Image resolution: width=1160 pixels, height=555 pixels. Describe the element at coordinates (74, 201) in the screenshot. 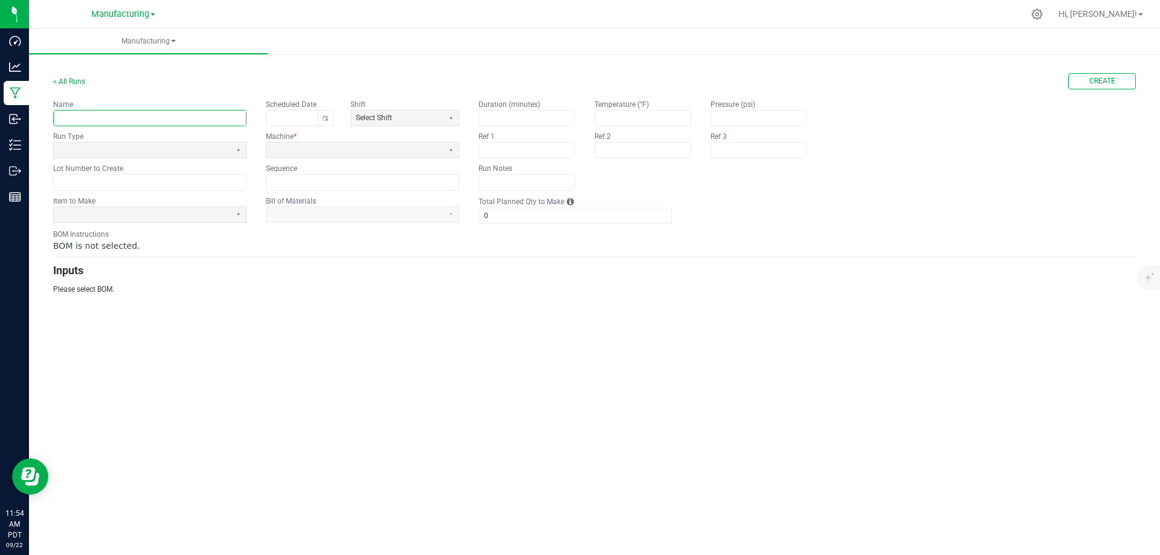

I see `label: Item to Make` at that location.